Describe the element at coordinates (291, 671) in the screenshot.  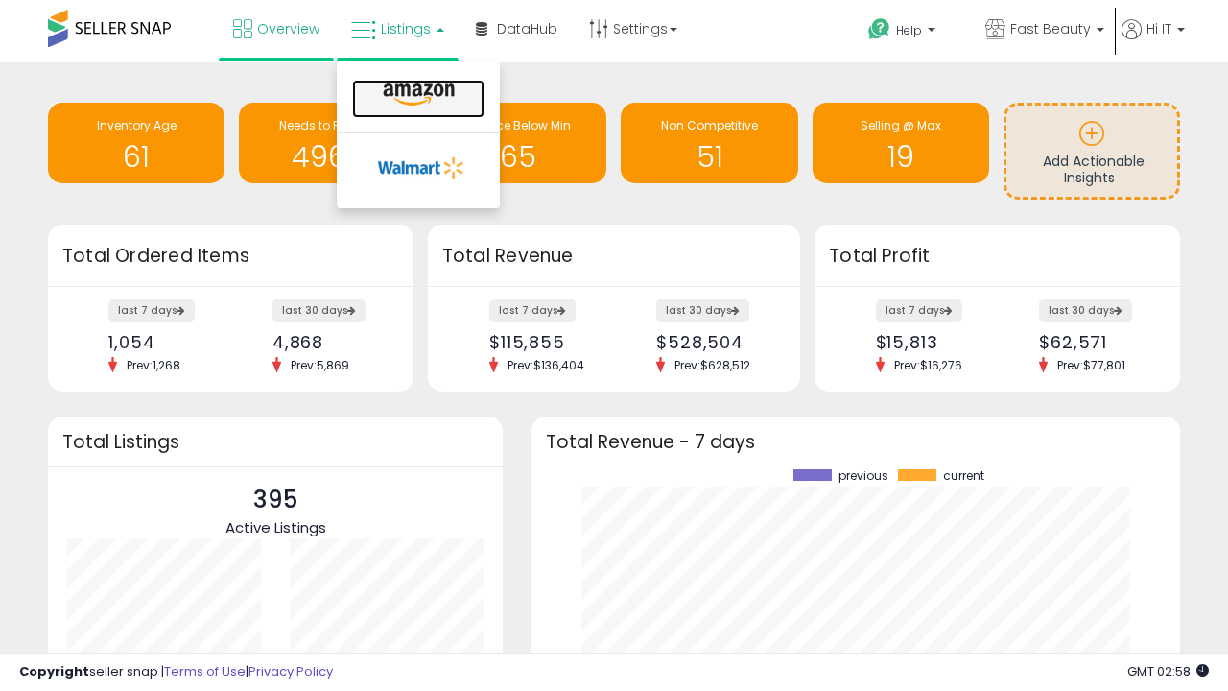
I see `a: Privacy Policy` at that location.